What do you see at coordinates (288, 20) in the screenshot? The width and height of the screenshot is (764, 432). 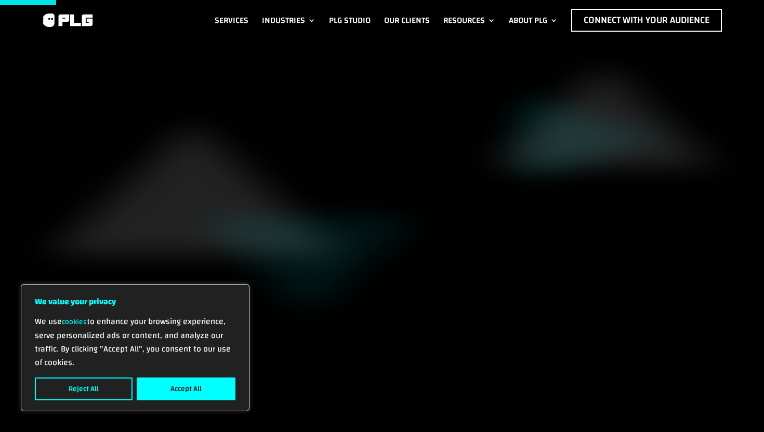 I see `a: Industries` at bounding box center [288, 20].